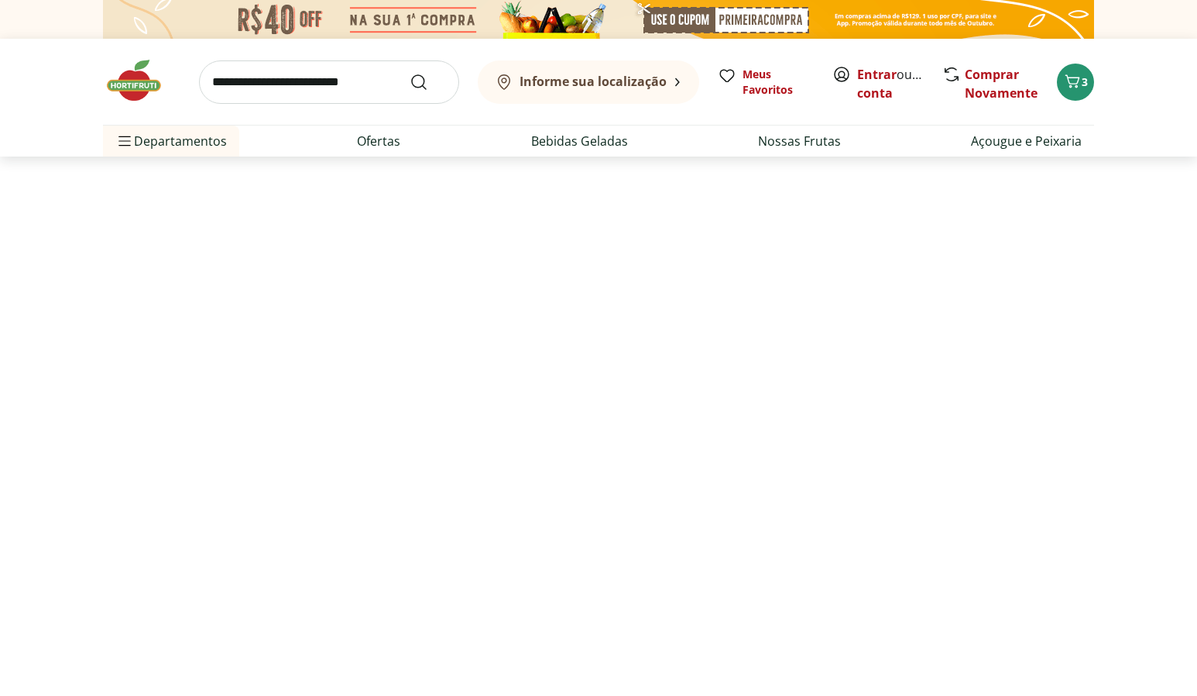 The image size is (1197, 696). Describe the element at coordinates (142, 81) in the screenshot. I see `img: Hortifruti` at that location.